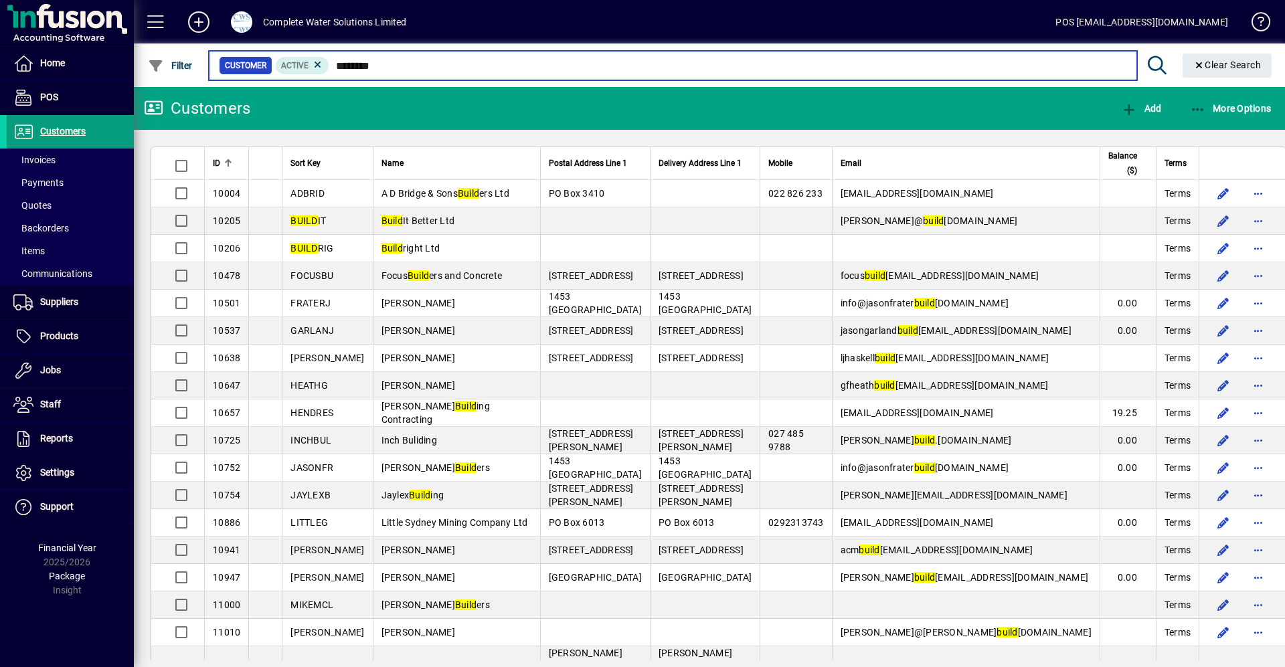  Describe the element at coordinates (67, 548) in the screenshot. I see `span: Financial Year` at that location.